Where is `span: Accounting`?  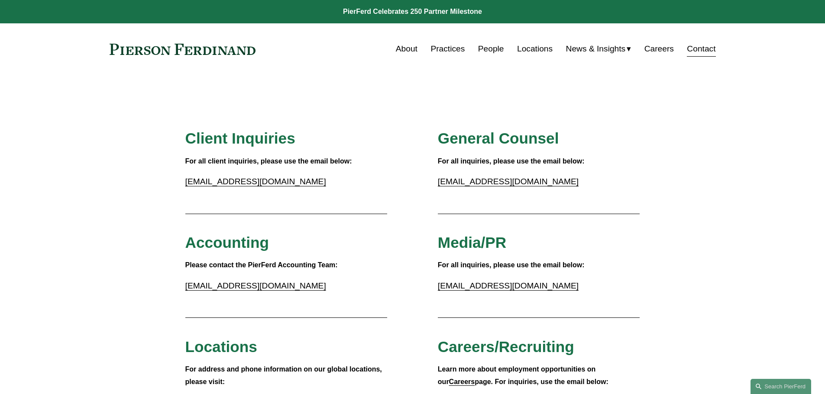
span: Accounting is located at coordinates (227, 242).